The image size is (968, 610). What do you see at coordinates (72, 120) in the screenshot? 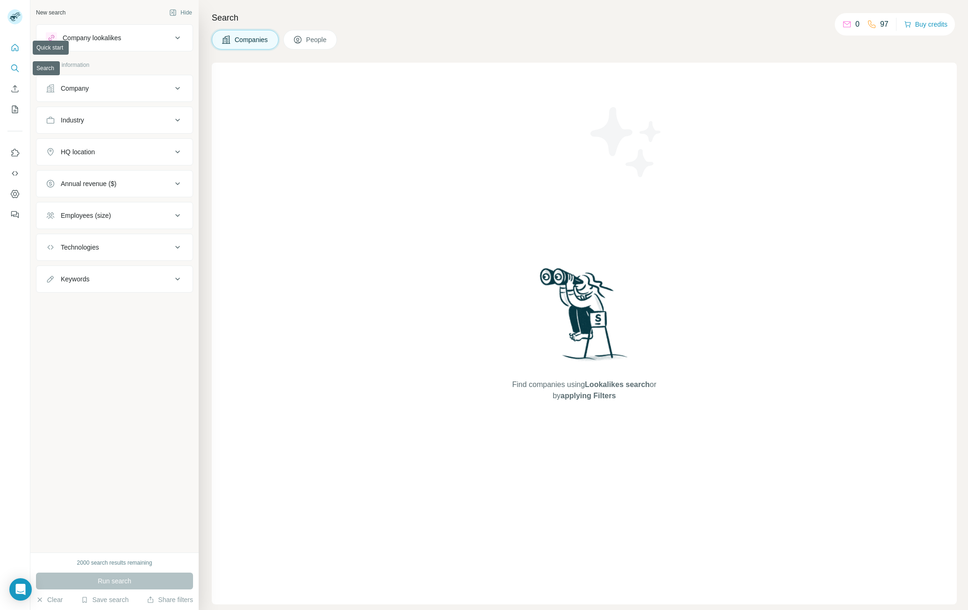
I see `div: Industry` at bounding box center [72, 120].